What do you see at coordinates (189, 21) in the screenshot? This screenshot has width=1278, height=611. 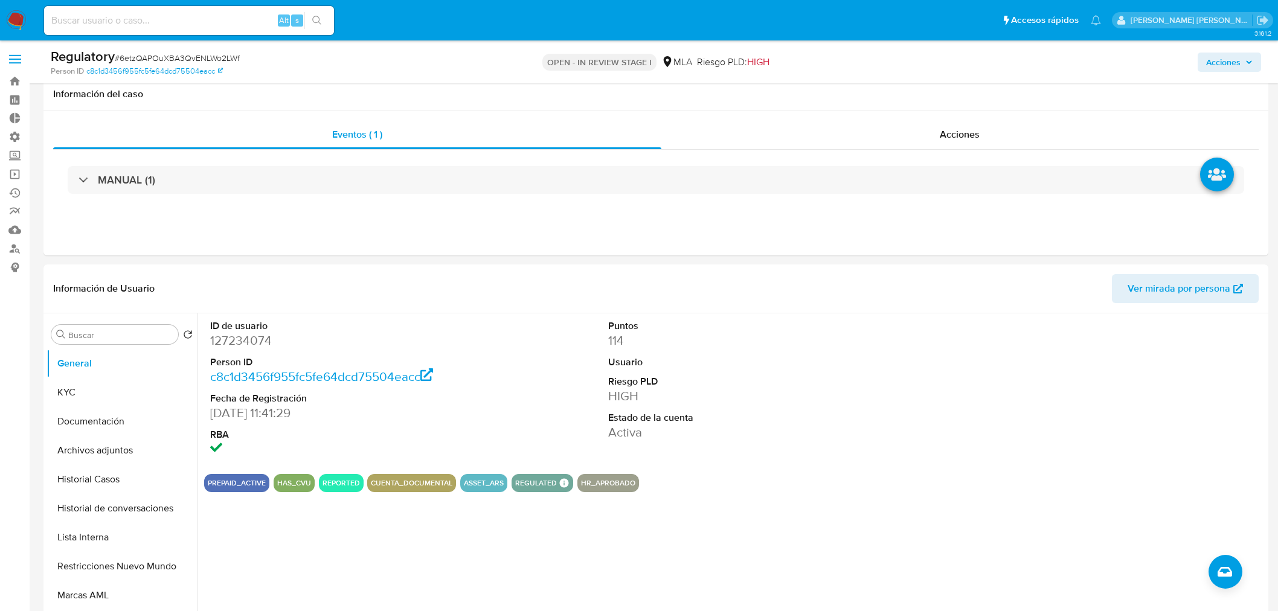 I see `input: Buscar usuario o caso...` at bounding box center [189, 21].